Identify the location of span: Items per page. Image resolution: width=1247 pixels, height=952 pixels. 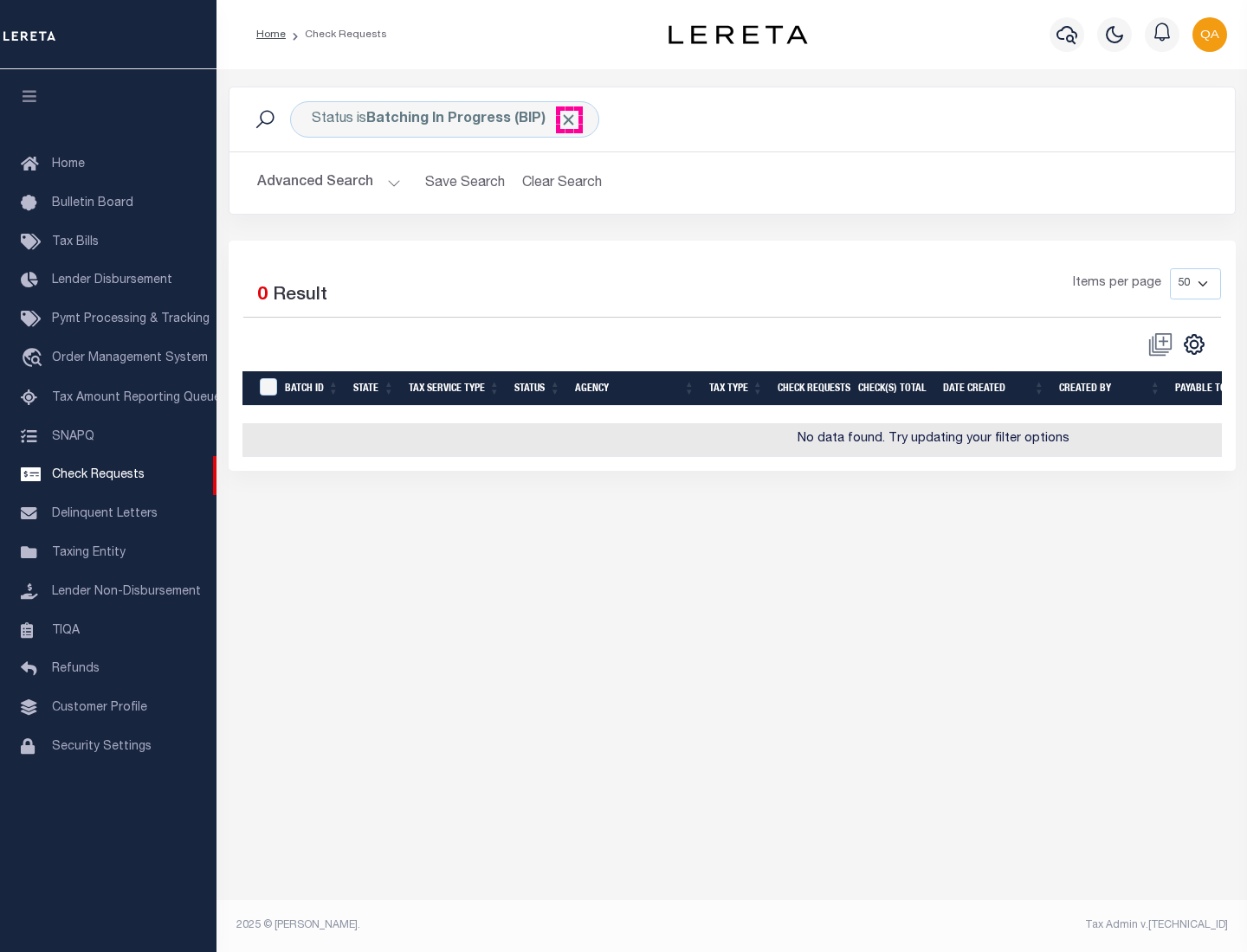
(1117, 284).